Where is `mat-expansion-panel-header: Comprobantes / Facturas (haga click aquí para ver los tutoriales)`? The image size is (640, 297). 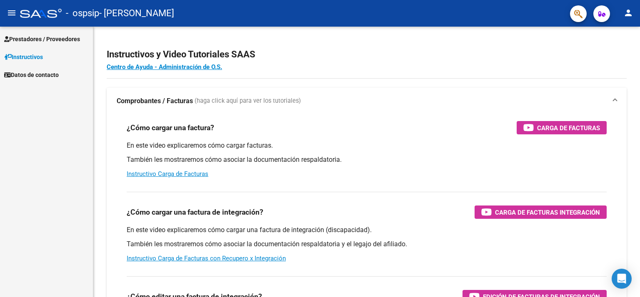
mat-expansion-panel-header: Comprobantes / Facturas (haga click aquí para ver los tutoriales) is located at coordinates (367, 101).